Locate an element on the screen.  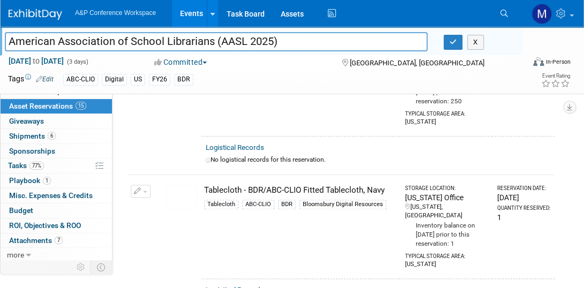
span: to is located at coordinates (36, 61).